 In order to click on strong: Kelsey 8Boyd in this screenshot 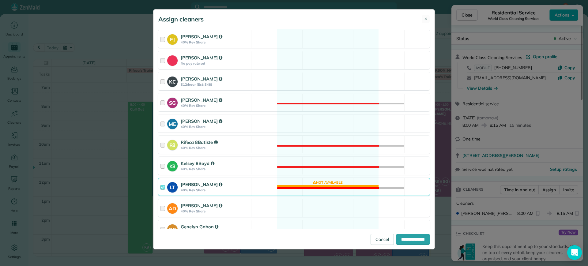, I will do `click(197, 163)`.